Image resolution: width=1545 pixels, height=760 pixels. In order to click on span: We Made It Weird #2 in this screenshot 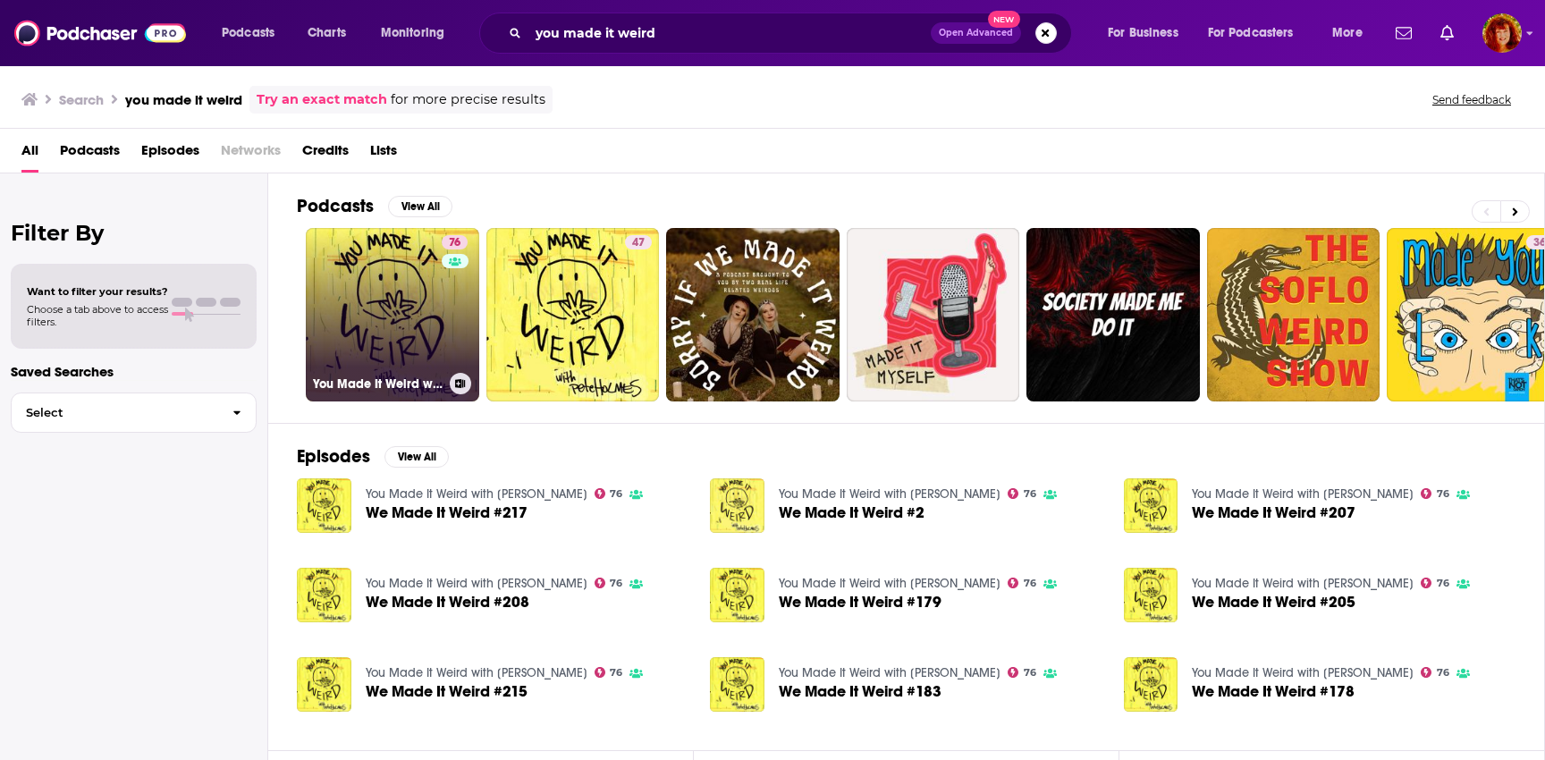, I will do `click(851, 512)`.